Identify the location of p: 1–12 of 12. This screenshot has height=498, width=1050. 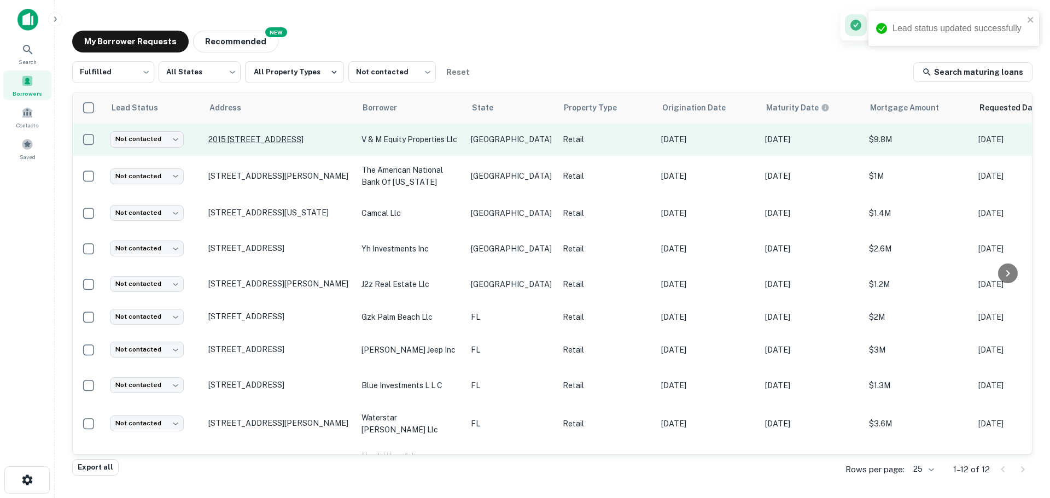
(972, 470).